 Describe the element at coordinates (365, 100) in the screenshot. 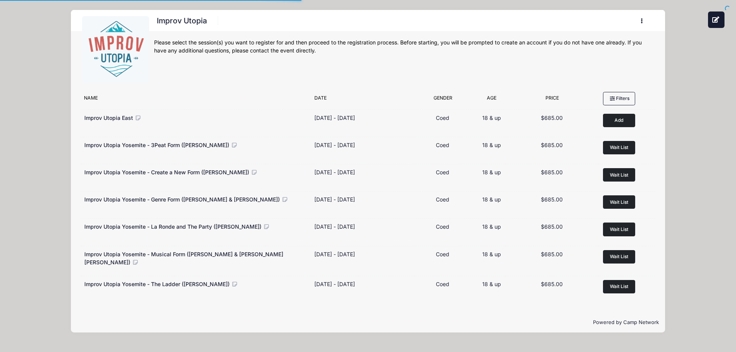

I see `div: Date` at that location.